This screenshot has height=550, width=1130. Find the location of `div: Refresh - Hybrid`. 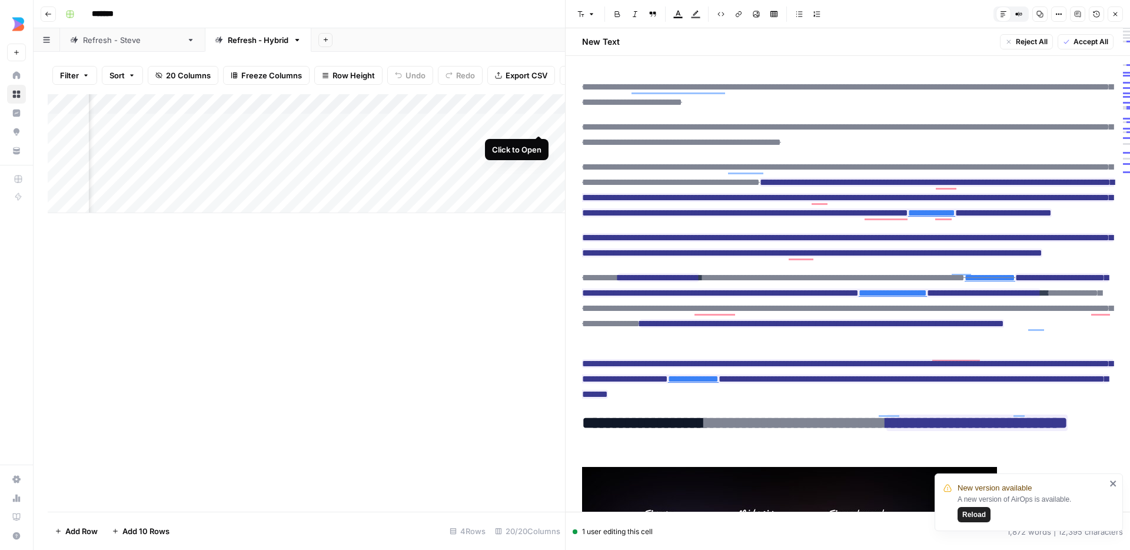

div: Refresh - Hybrid is located at coordinates (258, 40).